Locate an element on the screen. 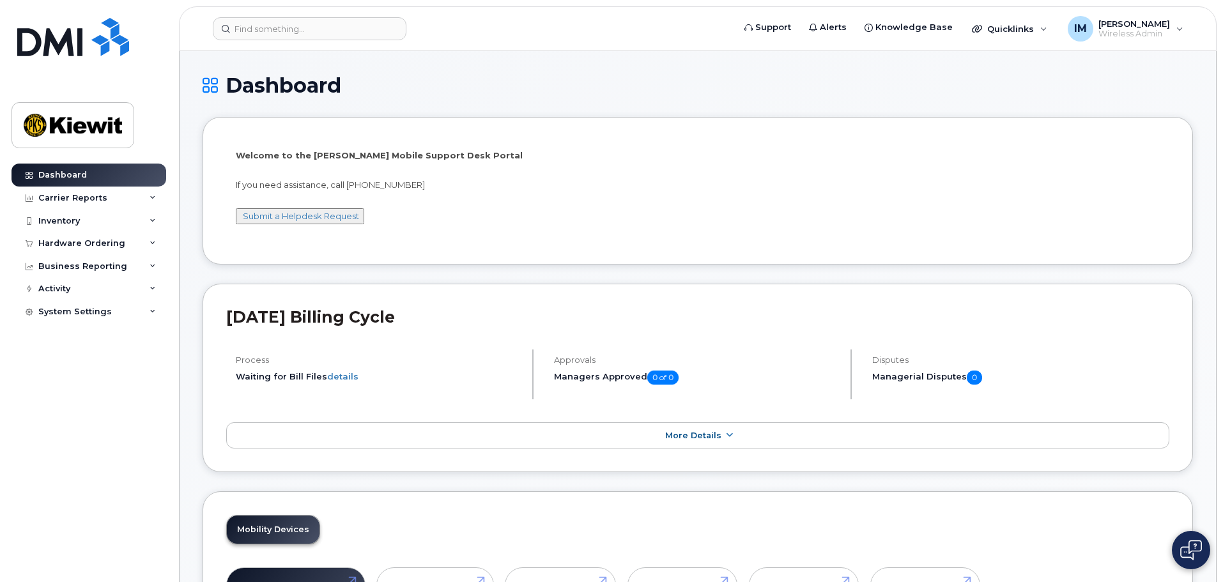 Image resolution: width=1223 pixels, height=582 pixels. span: 0 is located at coordinates (974, 378).